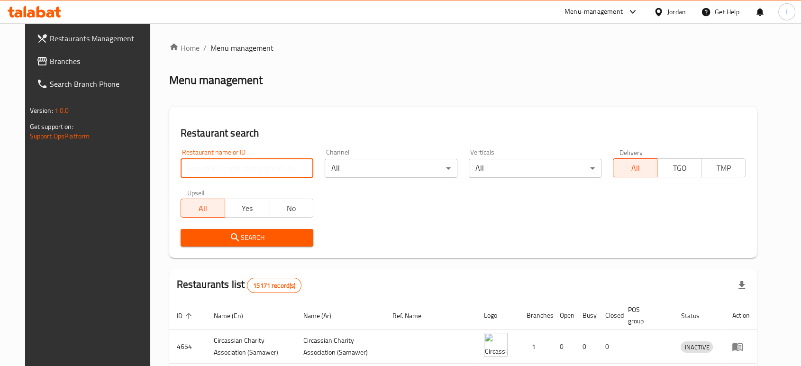 This screenshot has height=366, width=801. Describe the element at coordinates (247, 168) in the screenshot. I see `input: Search for restaurant name or ID..` at that location.